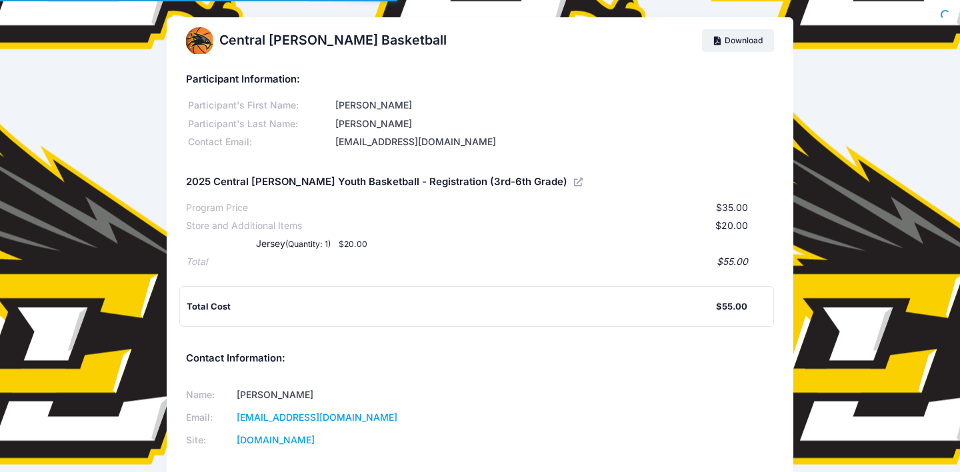  Describe the element at coordinates (732, 207) in the screenshot. I see `span: $35.00` at that location.